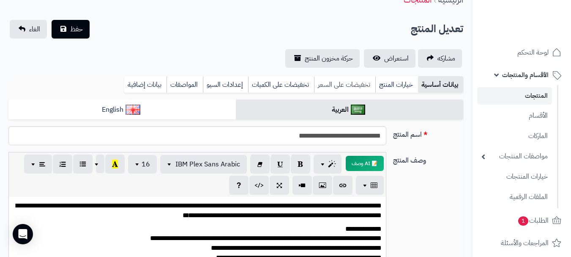 Image resolution: width=571 pixels, height=257 pixels. I want to click on h2: تعديل المنتج, so click(437, 29).